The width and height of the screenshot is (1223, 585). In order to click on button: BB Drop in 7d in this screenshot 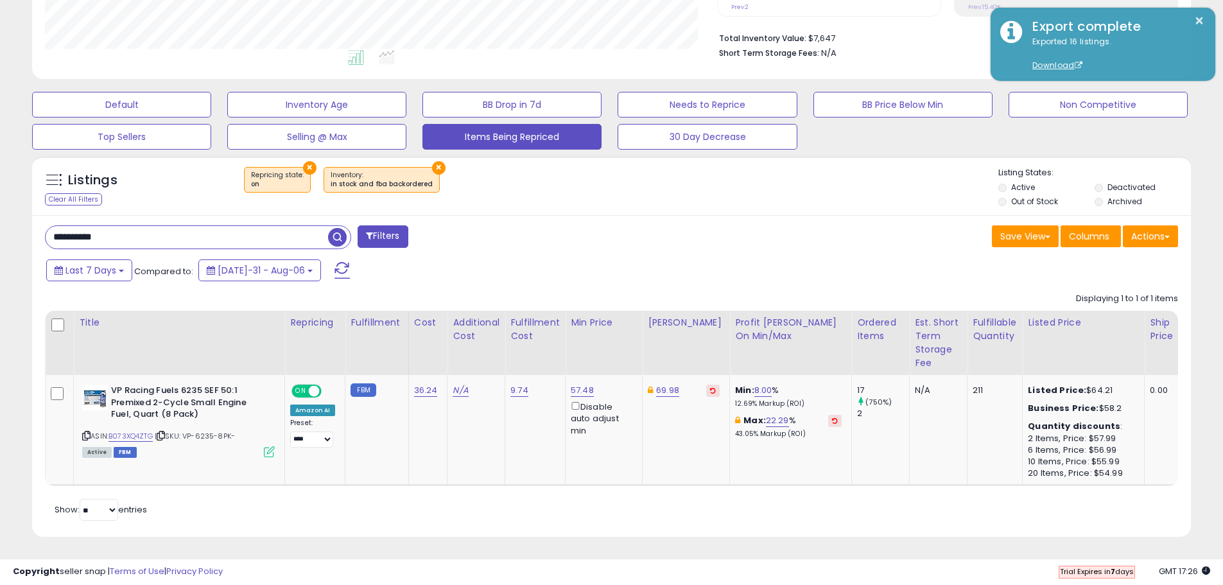, I will do `click(512, 105)`.